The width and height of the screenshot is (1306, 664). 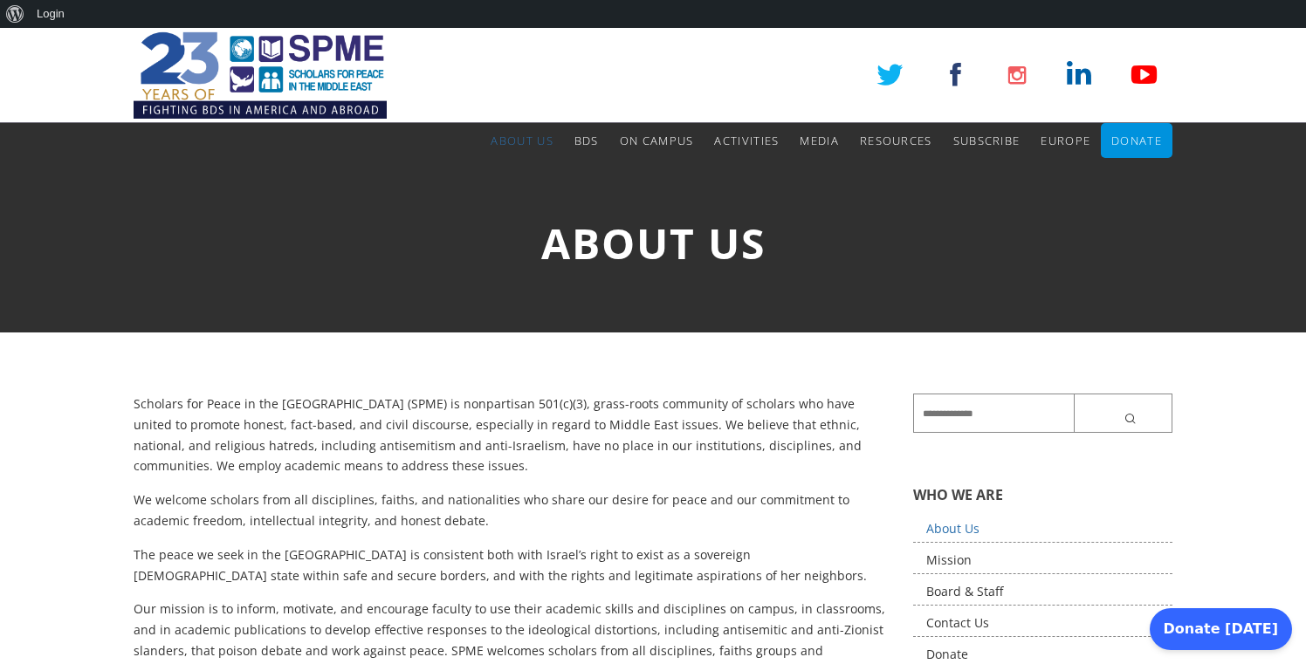 What do you see at coordinates (1043, 592) in the screenshot?
I see `a: Board & Staff` at bounding box center [1043, 592].